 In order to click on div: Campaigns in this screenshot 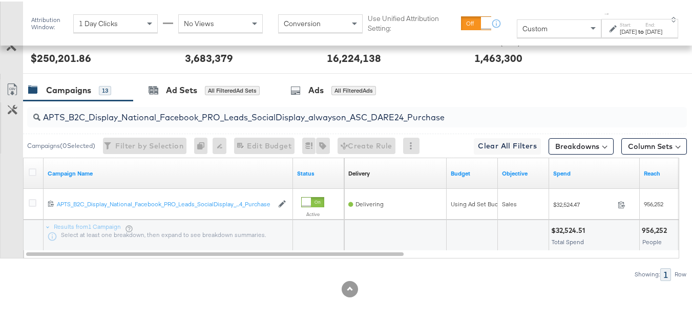, I will do `click(69, 89)`.